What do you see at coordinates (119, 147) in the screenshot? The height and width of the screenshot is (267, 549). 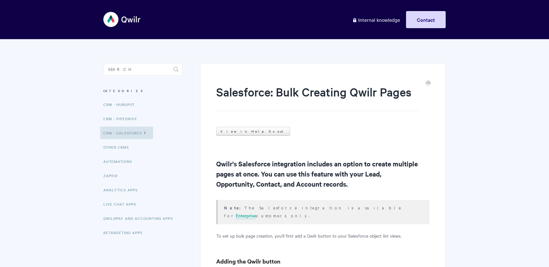 I see `a: Other CRMs` at bounding box center [119, 147].